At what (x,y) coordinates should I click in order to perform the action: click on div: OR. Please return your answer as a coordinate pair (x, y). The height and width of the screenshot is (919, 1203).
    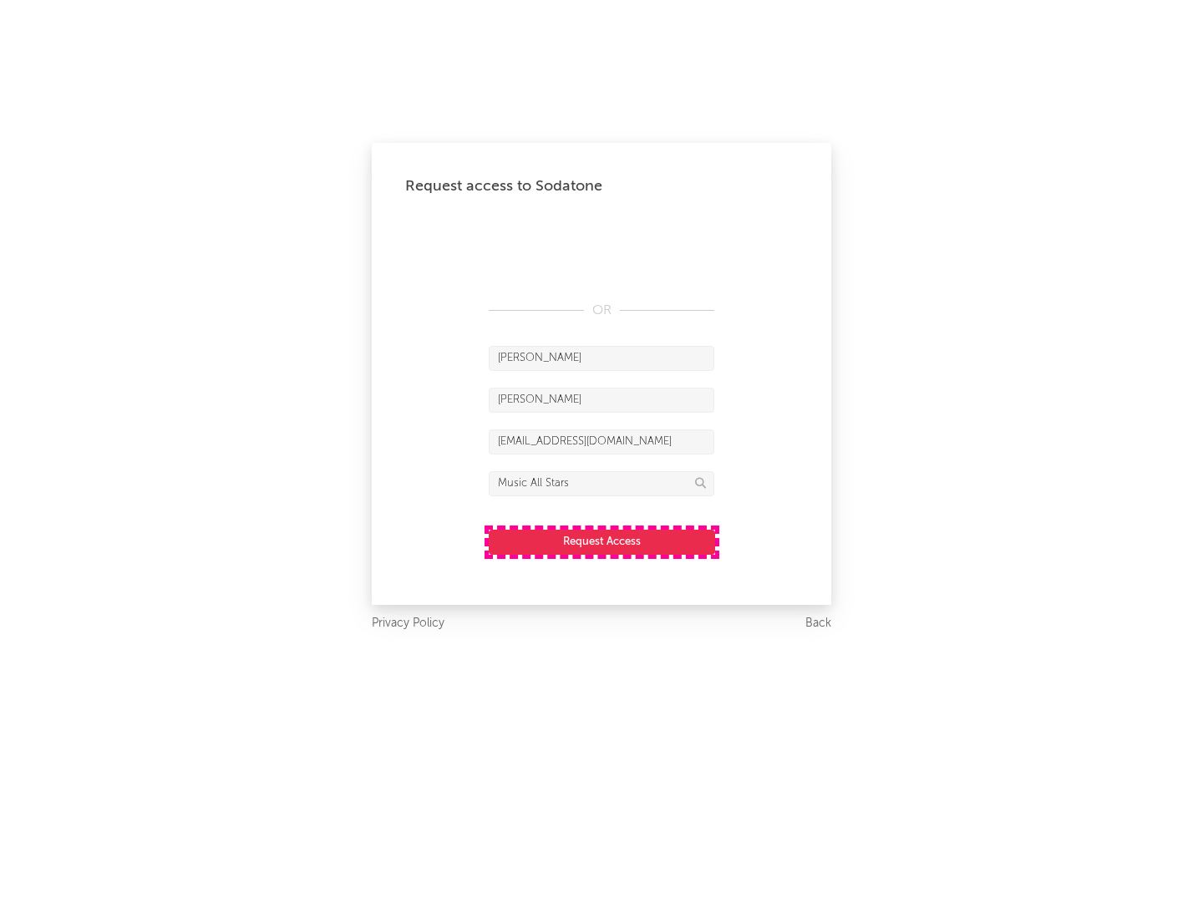
    Looking at the image, I should click on (602, 311).